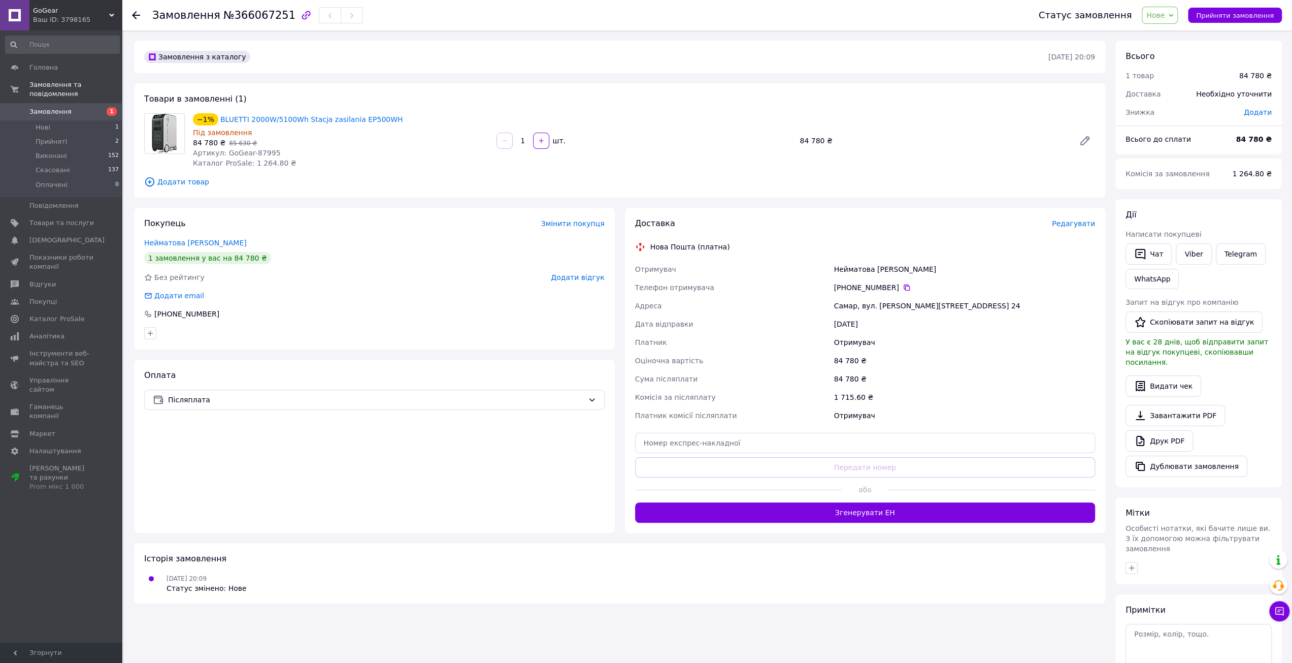  Describe the element at coordinates (1158, 139) in the screenshot. I see `span: Всього до сплати` at that location.